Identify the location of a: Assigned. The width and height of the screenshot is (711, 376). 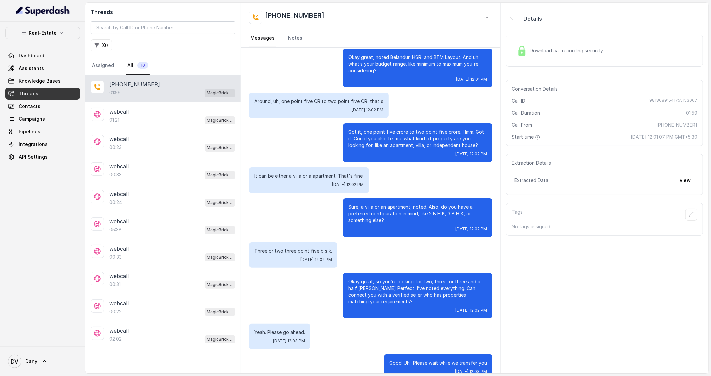
(103, 66).